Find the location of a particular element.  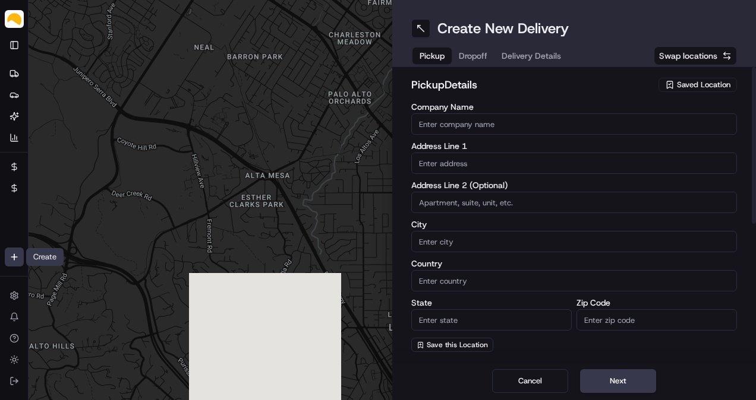

input: Apartment, suite, unit, etc. is located at coordinates (574, 203).